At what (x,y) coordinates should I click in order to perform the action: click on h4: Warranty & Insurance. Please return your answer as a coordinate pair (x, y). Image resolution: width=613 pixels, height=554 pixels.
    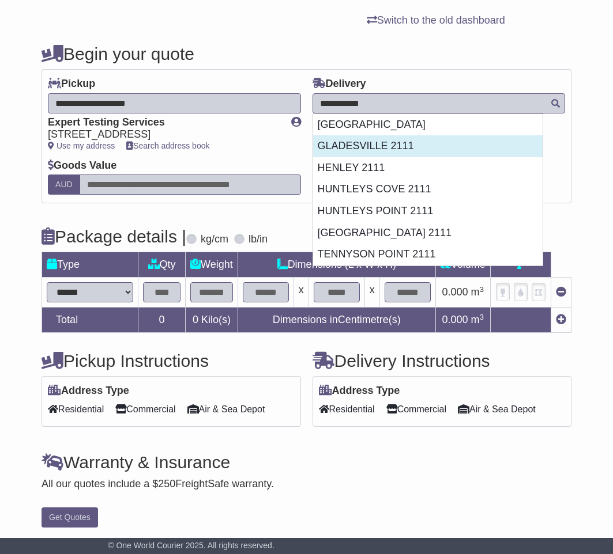
    Looking at the image, I should click on (306, 462).